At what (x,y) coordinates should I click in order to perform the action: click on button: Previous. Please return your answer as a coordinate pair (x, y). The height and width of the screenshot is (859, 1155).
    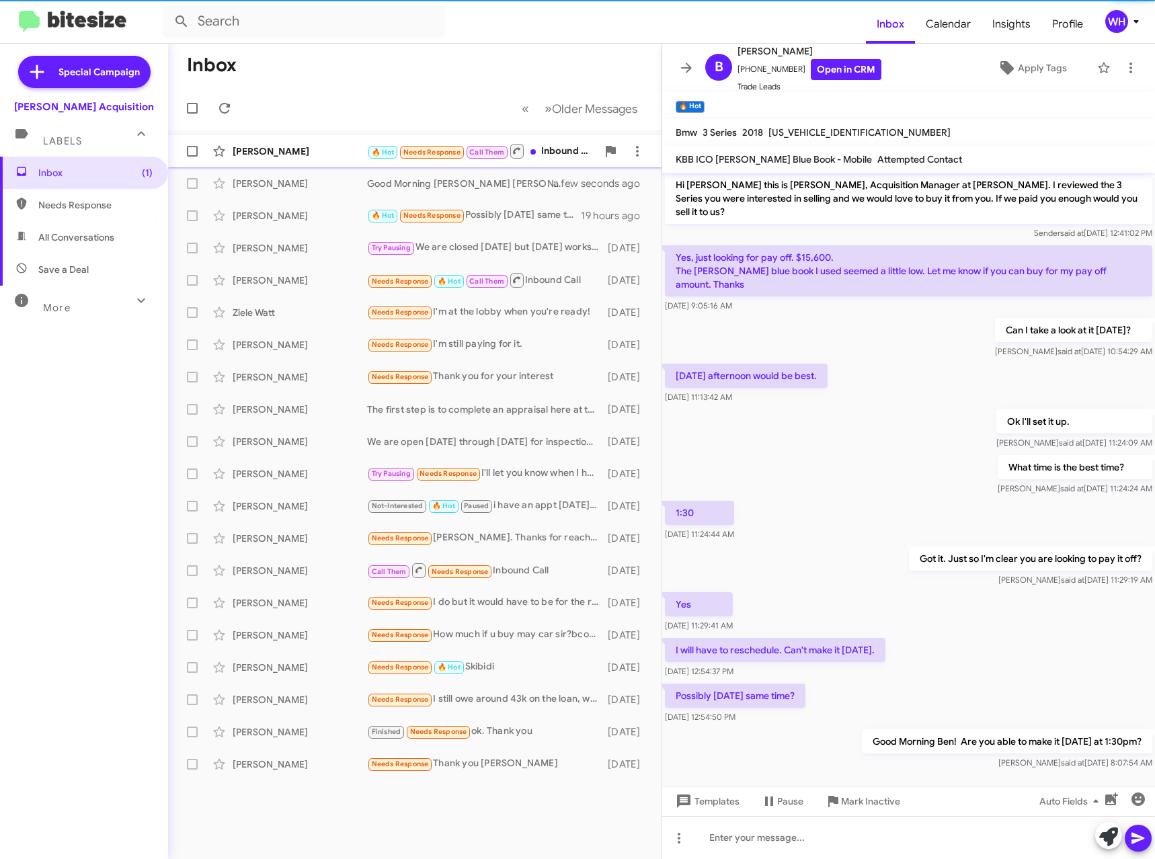
    Looking at the image, I should click on (525, 108).